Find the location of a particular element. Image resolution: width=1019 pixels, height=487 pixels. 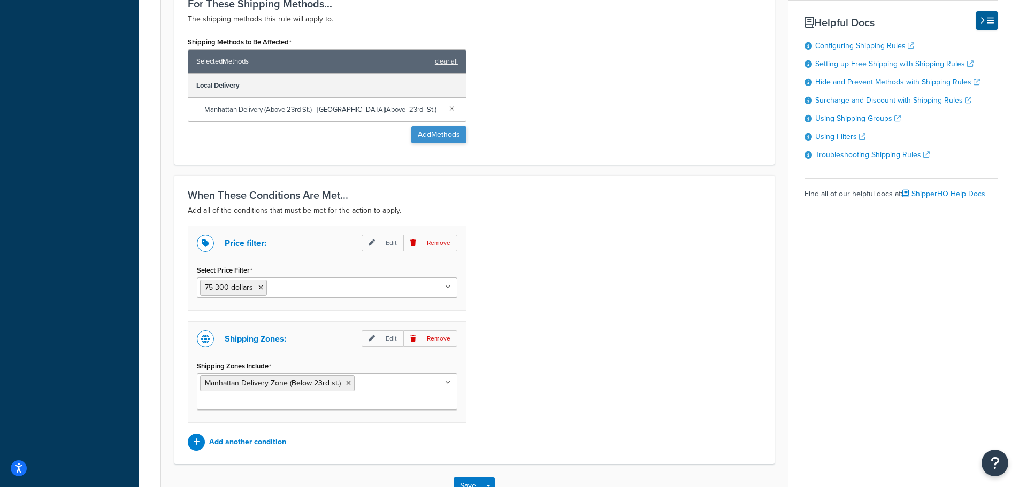

a: Setting up Free Shipping with Shipping Rules is located at coordinates (894, 64).